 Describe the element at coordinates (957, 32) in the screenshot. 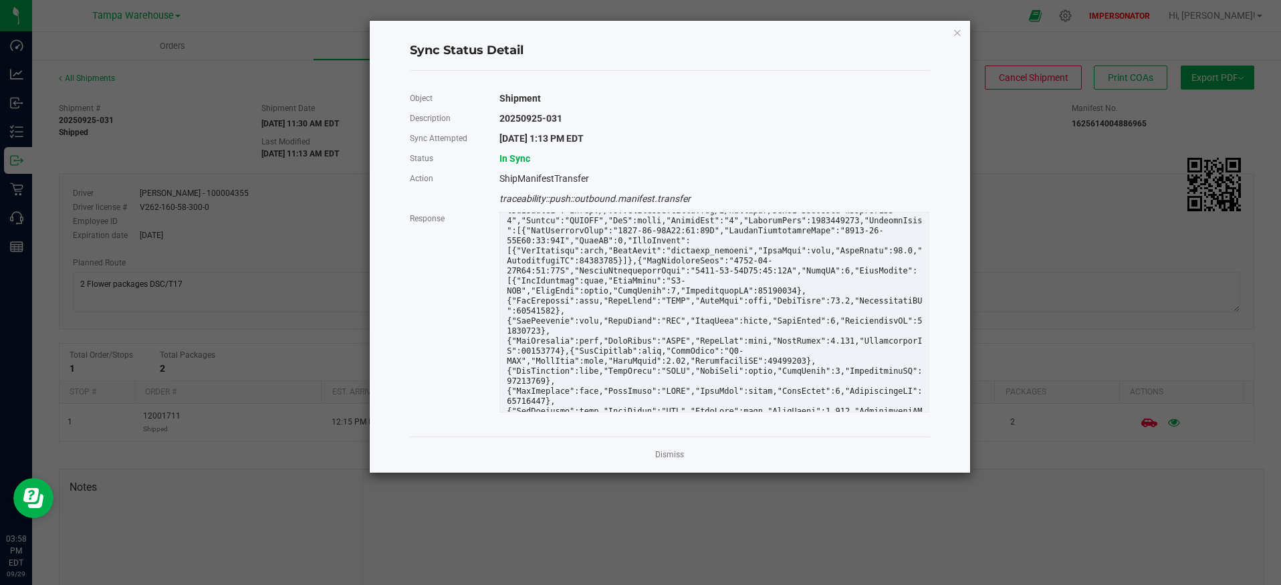

I see `button: Close` at that location.